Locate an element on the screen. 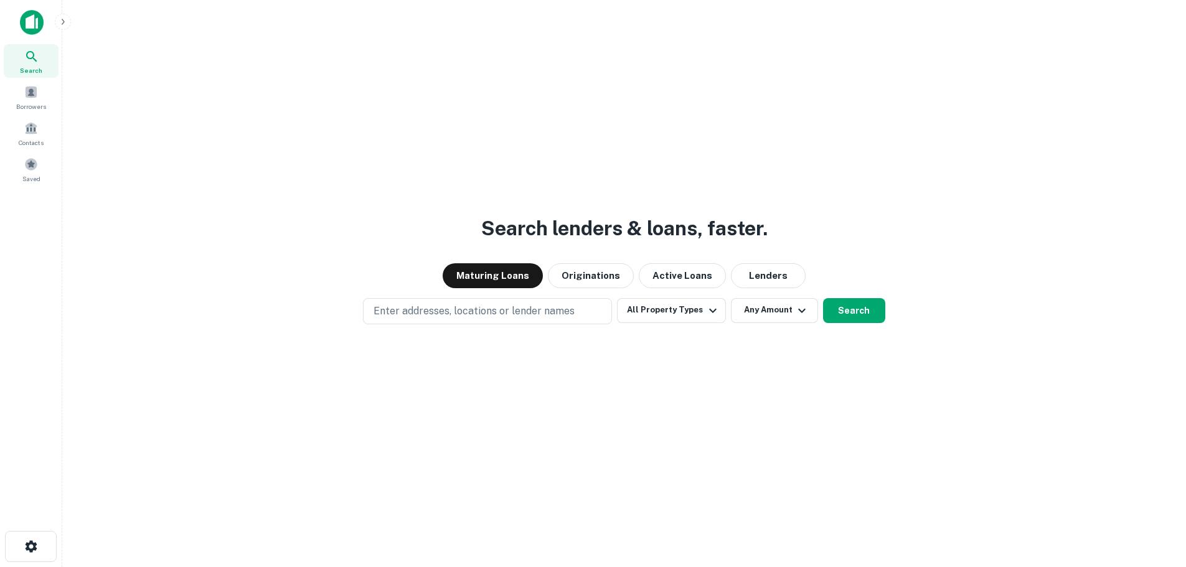 The width and height of the screenshot is (1186, 567). a: Borrowers is located at coordinates (31, 97).